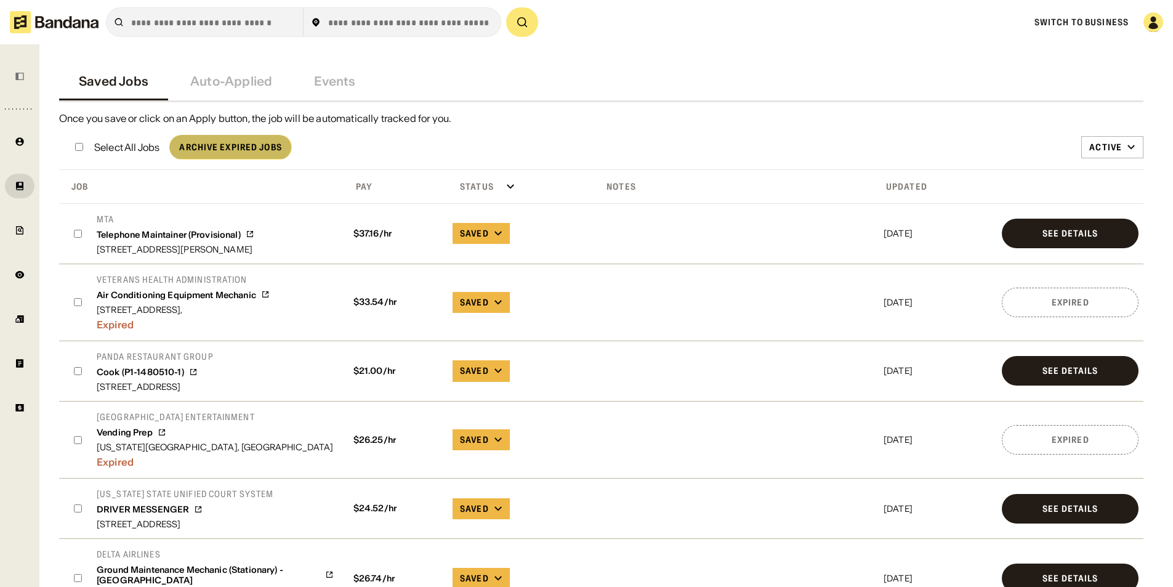 The image size is (1173, 587). What do you see at coordinates (124, 432) in the screenshot?
I see `div: Vending Prep` at bounding box center [124, 432].